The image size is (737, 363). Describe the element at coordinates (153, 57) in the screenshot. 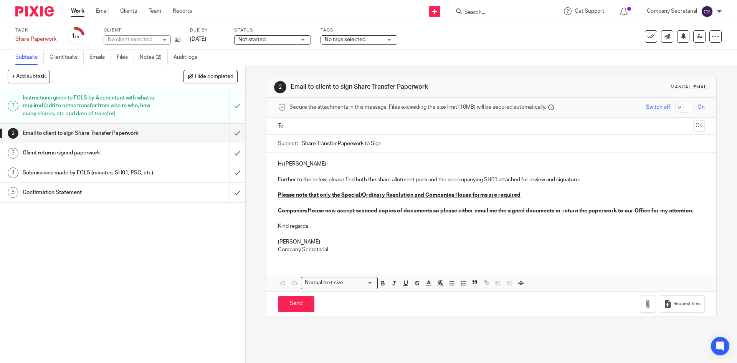

I see `a: Notes (2)` at that location.